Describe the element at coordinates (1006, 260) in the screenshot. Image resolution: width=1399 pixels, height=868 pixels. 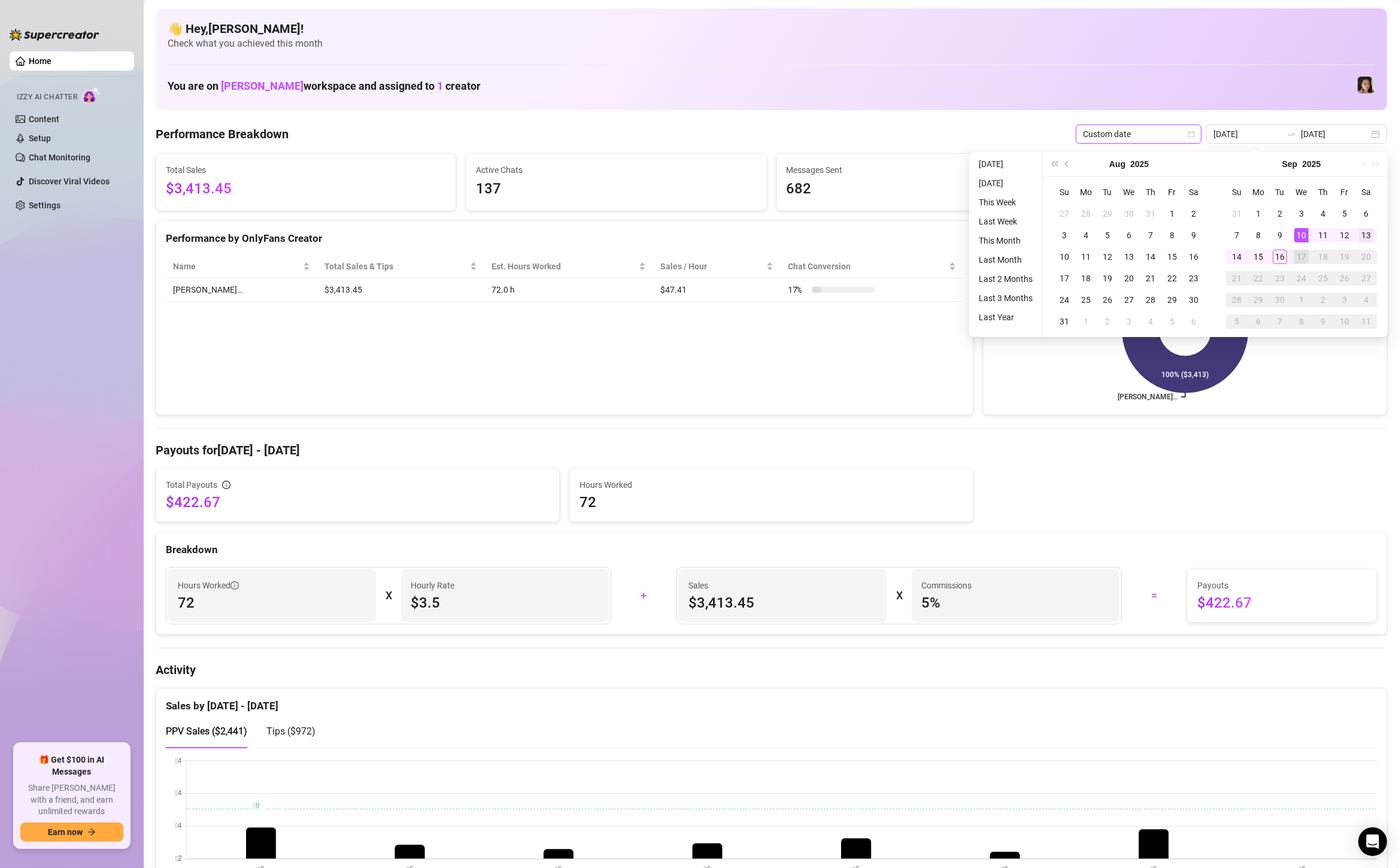
I see `li: Last Month` at that location.